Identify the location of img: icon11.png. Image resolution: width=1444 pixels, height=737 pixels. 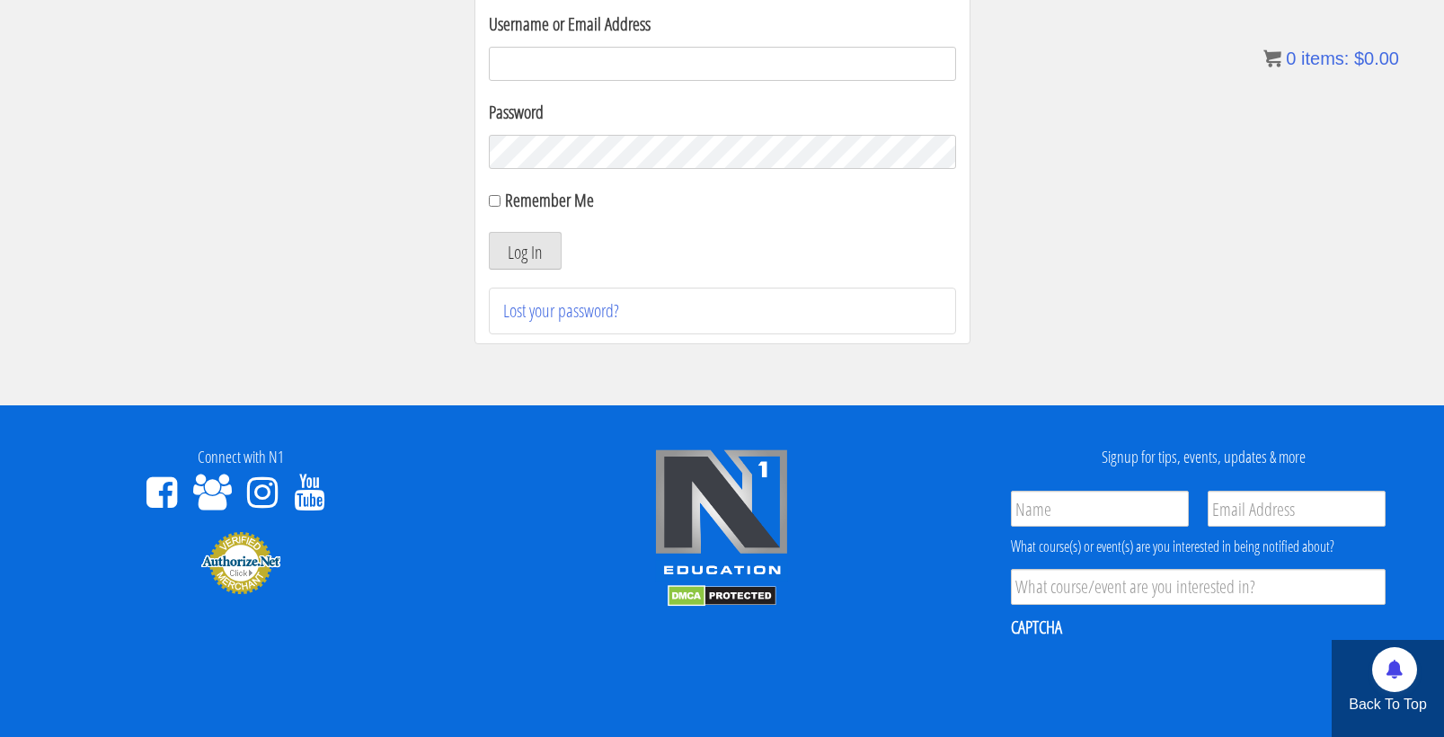
(1272, 58).